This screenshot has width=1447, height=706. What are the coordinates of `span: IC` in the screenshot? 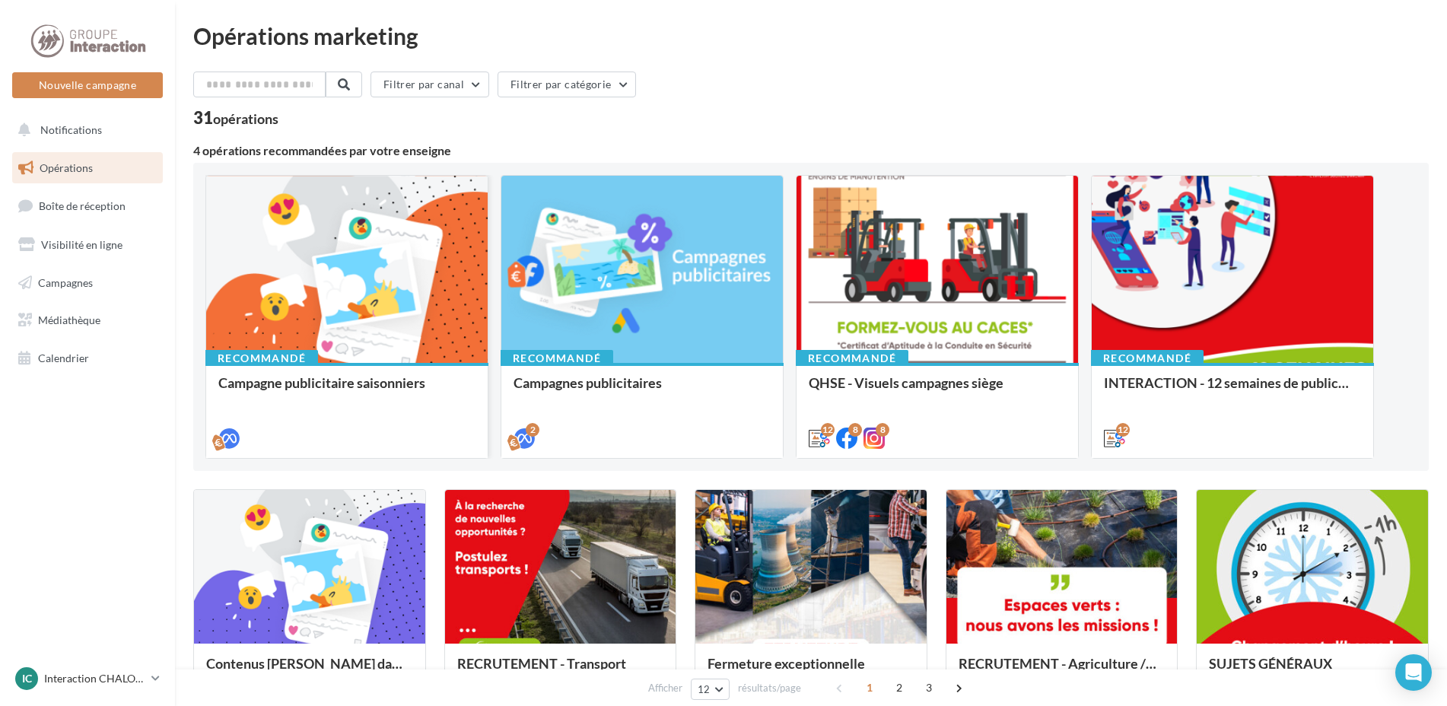 It's located at (27, 679).